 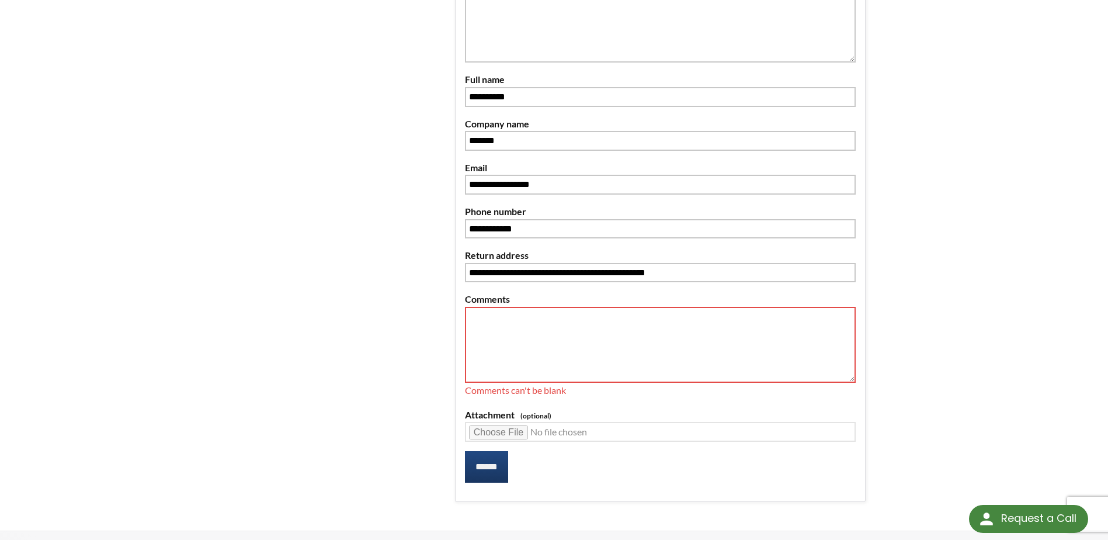 I want to click on span: Comments can't be blank, so click(x=515, y=390).